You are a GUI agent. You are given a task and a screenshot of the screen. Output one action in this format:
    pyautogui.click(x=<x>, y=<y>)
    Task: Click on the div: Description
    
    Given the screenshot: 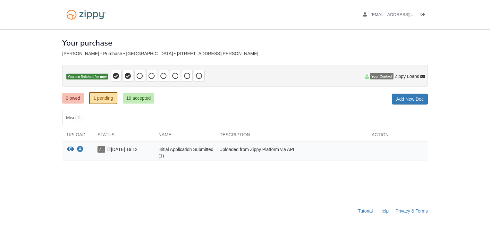 What is the action you would take?
    pyautogui.click(x=291, y=136)
    